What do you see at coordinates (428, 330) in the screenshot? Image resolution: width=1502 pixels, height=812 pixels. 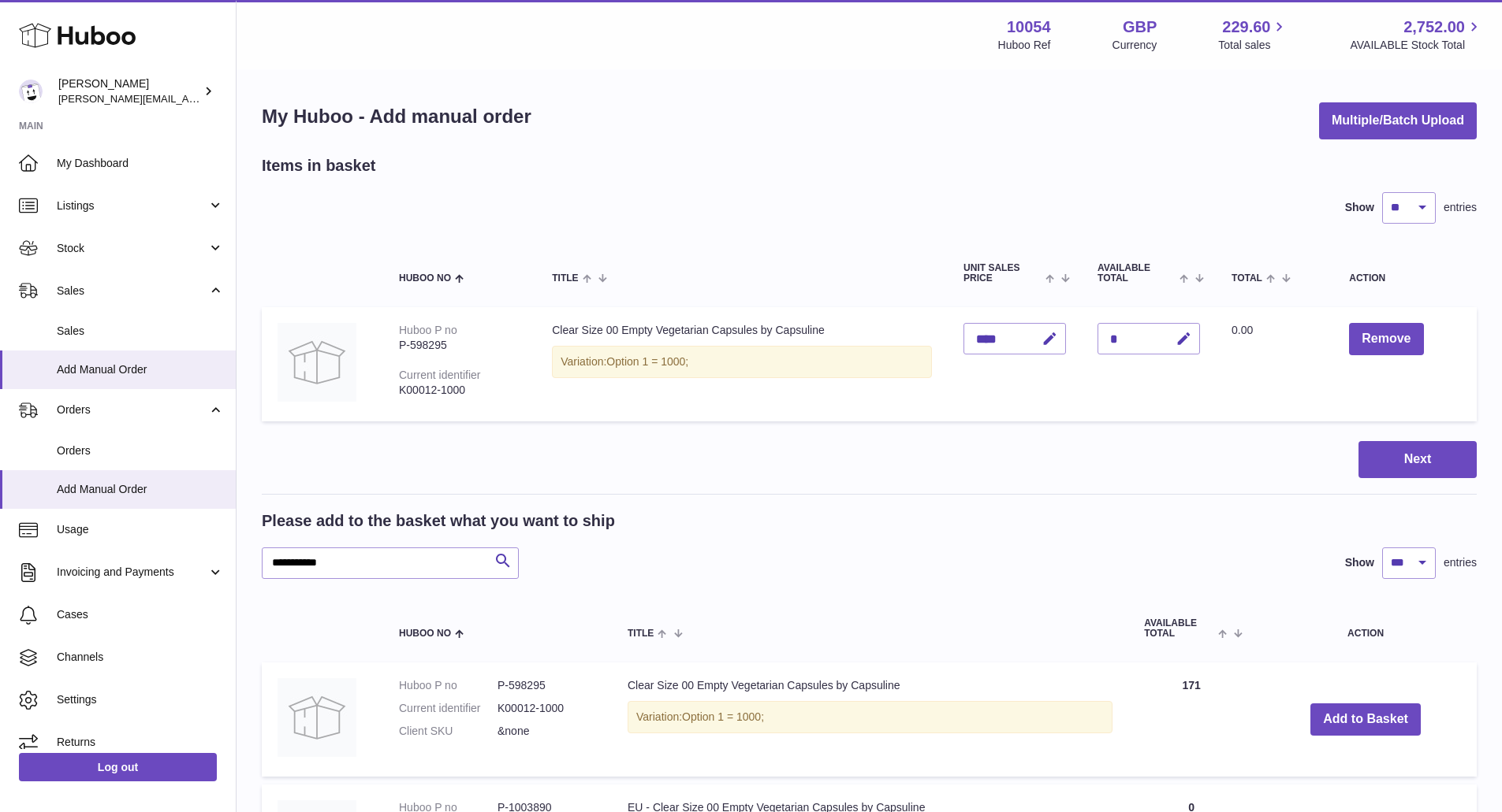 I see `div: Huboo P no` at bounding box center [428, 330].